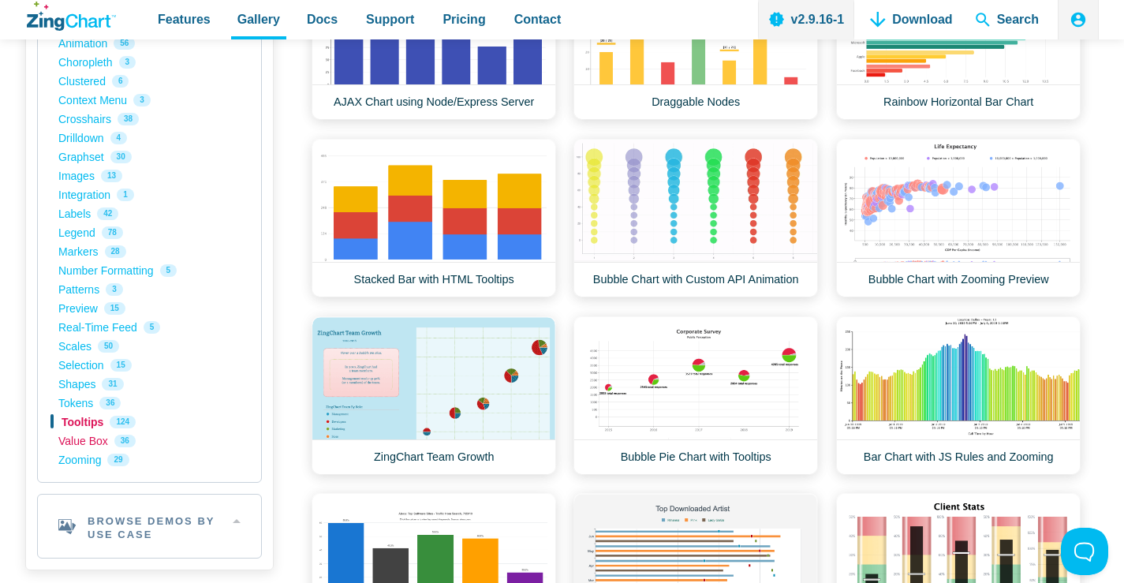 This screenshot has height=583, width=1124. I want to click on a: Bubble Pie Chart with Tooltips, so click(696, 395).